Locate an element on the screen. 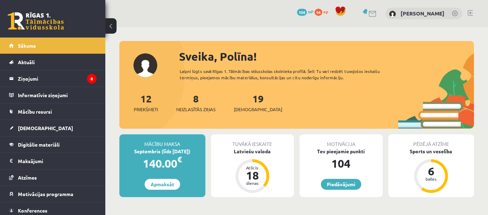 This screenshot has height=215, width=488. div: Sports un veselība is located at coordinates (431, 151).